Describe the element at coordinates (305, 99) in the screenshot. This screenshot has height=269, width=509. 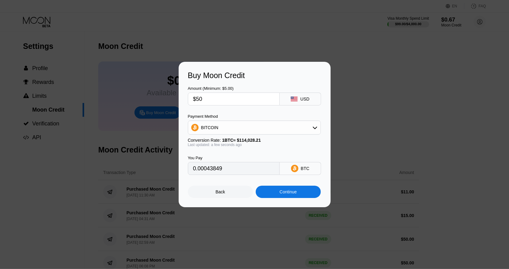
I see `div: USD` at that location.